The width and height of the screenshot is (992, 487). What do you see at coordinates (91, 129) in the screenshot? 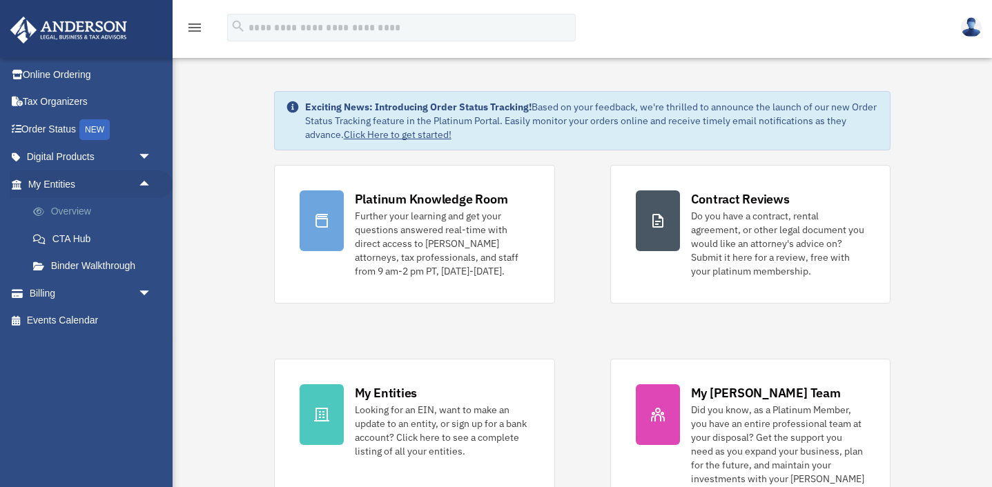
I see `a: Order StatusNEW` at bounding box center [91, 129].